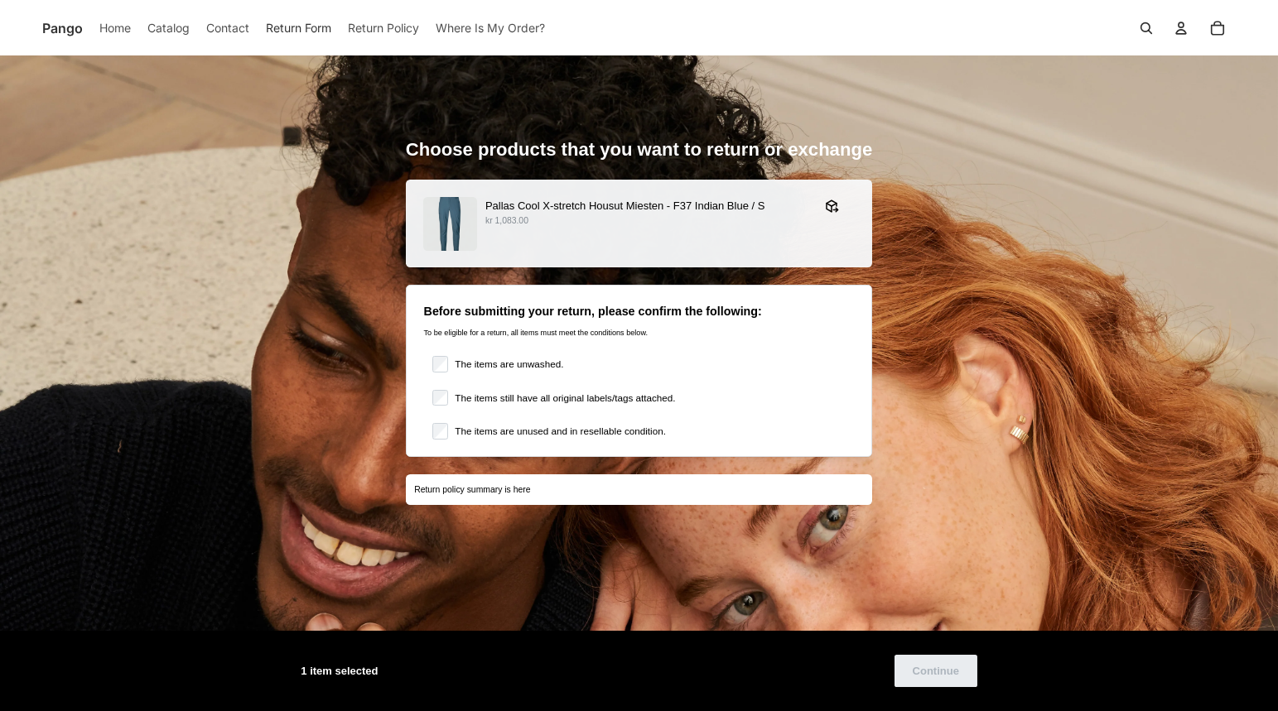  Describe the element at coordinates (1146, 28) in the screenshot. I see `button: Open search` at that location.